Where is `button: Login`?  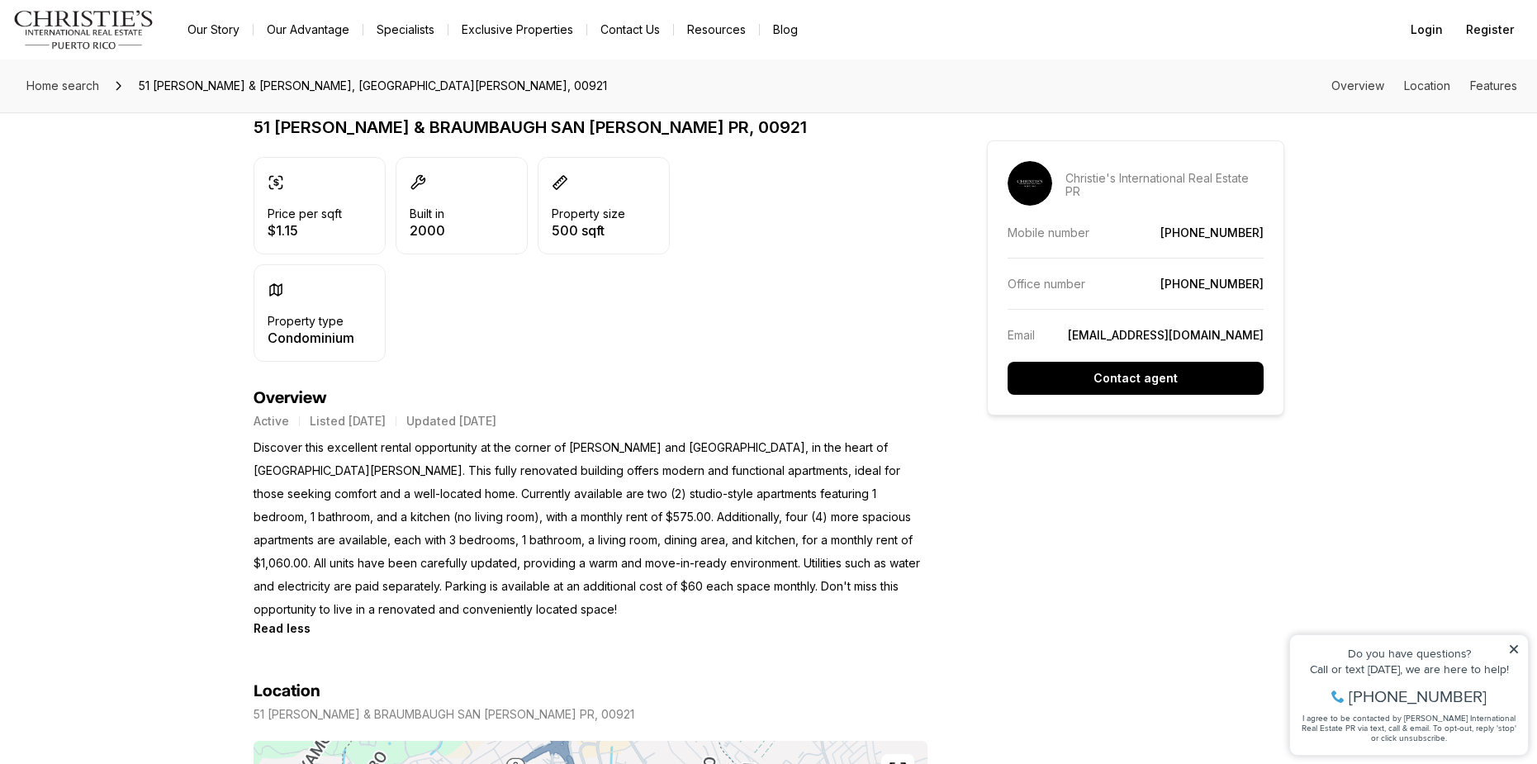
button: Login is located at coordinates (1427, 30).